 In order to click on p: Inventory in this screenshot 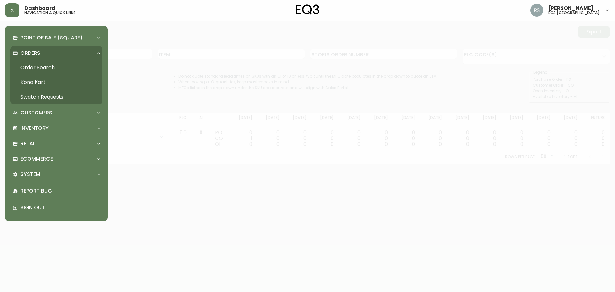, I will do `click(35, 128)`.